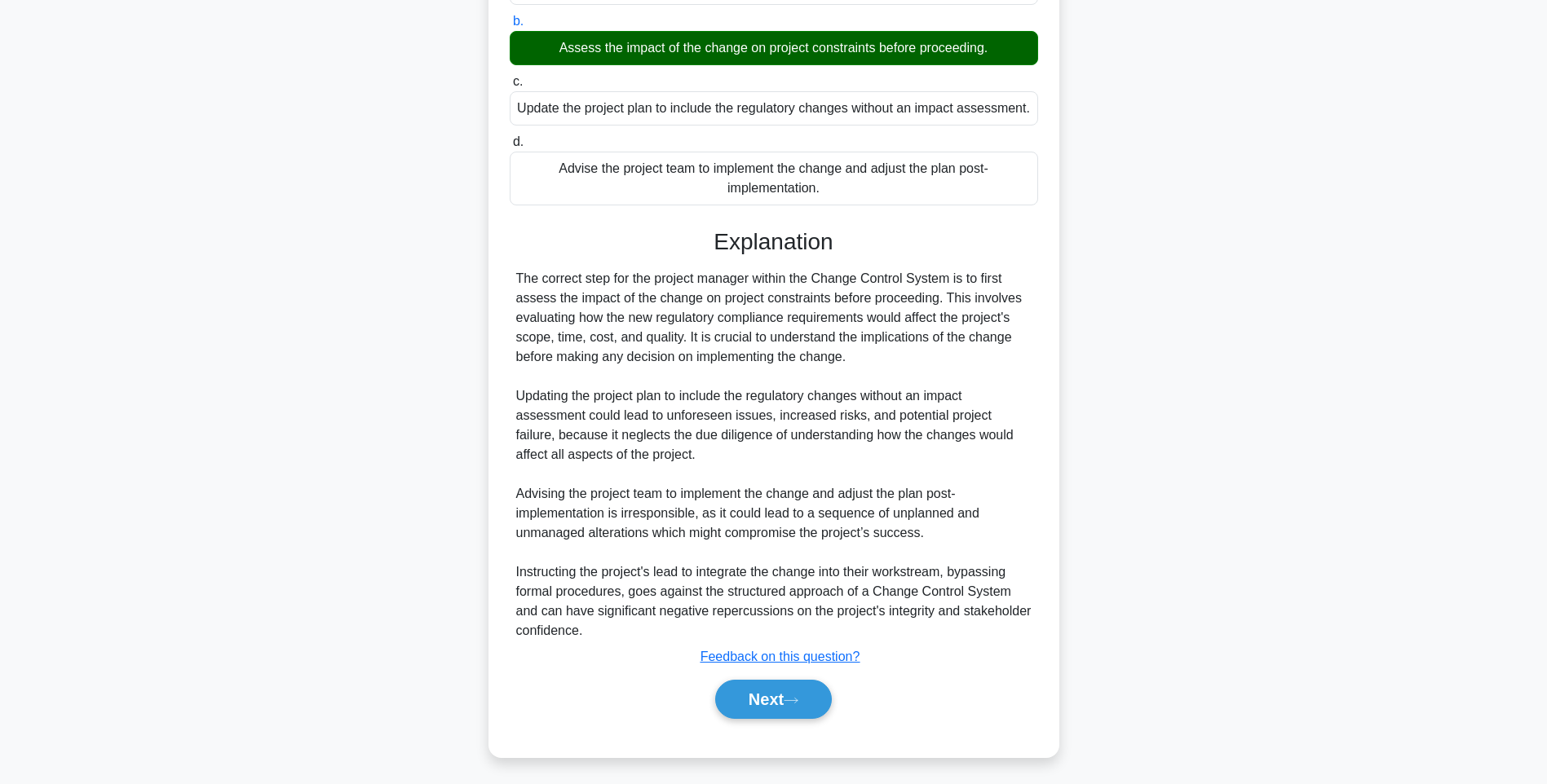 The height and width of the screenshot is (784, 1547). I want to click on h3: Explanation, so click(774, 242).